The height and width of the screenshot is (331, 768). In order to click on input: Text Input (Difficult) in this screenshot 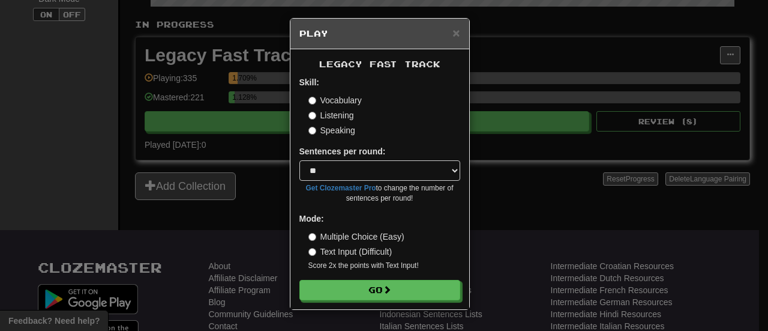, I will do `click(312, 251)`.